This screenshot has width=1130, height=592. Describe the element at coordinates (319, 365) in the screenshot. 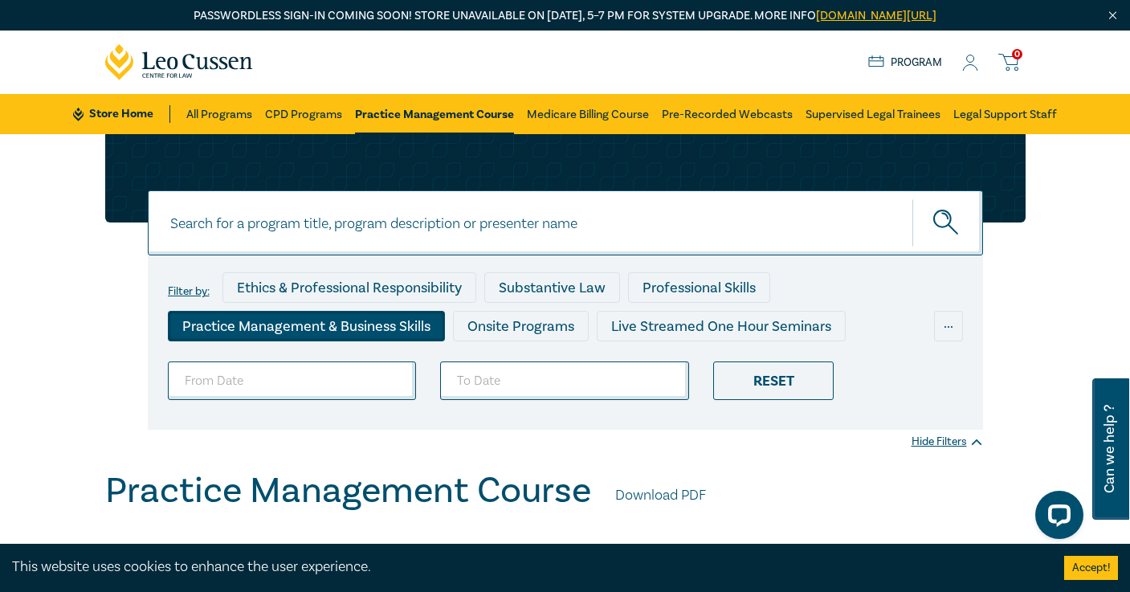

I see `div: Live Streamed Conferences and Intensives` at that location.